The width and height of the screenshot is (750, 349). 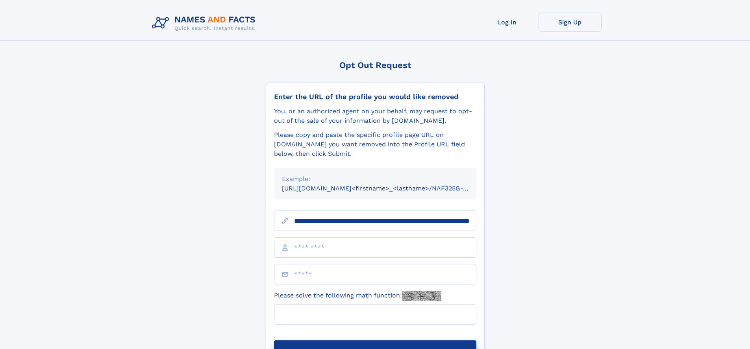 What do you see at coordinates (375, 179) in the screenshot?
I see `div: Example:` at bounding box center [375, 179].